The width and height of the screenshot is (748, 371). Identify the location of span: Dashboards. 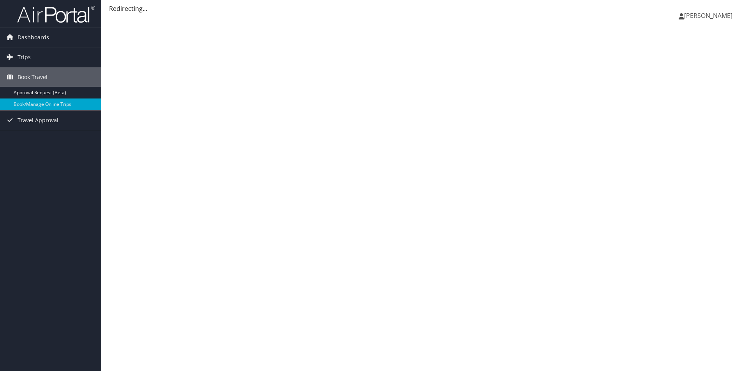
(33, 37).